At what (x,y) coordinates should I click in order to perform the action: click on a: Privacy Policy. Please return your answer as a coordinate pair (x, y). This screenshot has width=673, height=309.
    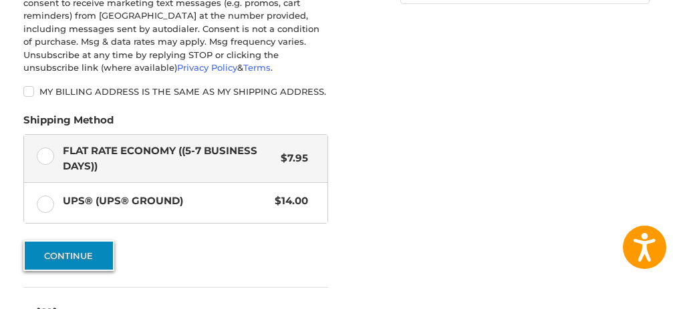
    Looking at the image, I should click on (207, 67).